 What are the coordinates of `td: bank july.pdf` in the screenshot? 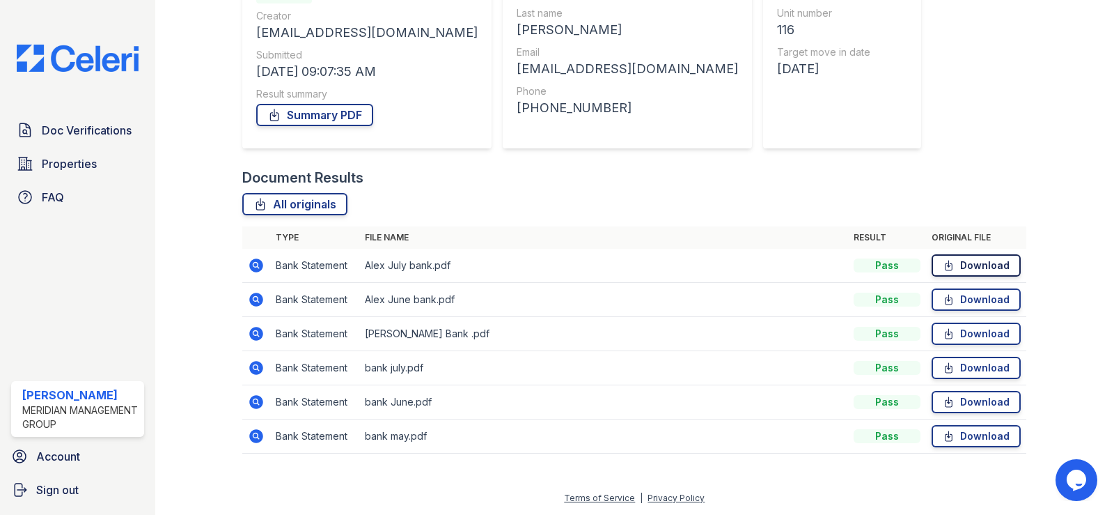 It's located at (604, 368).